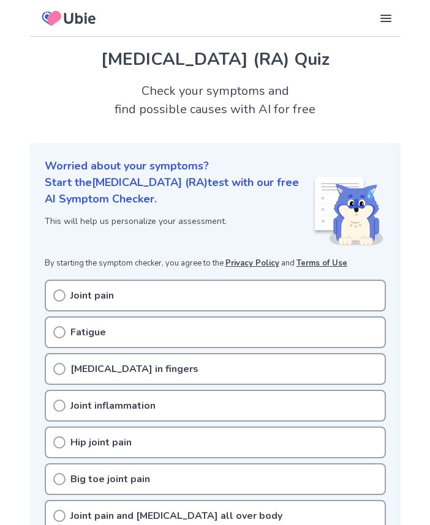  I want to click on a: Terms of Use, so click(321, 263).